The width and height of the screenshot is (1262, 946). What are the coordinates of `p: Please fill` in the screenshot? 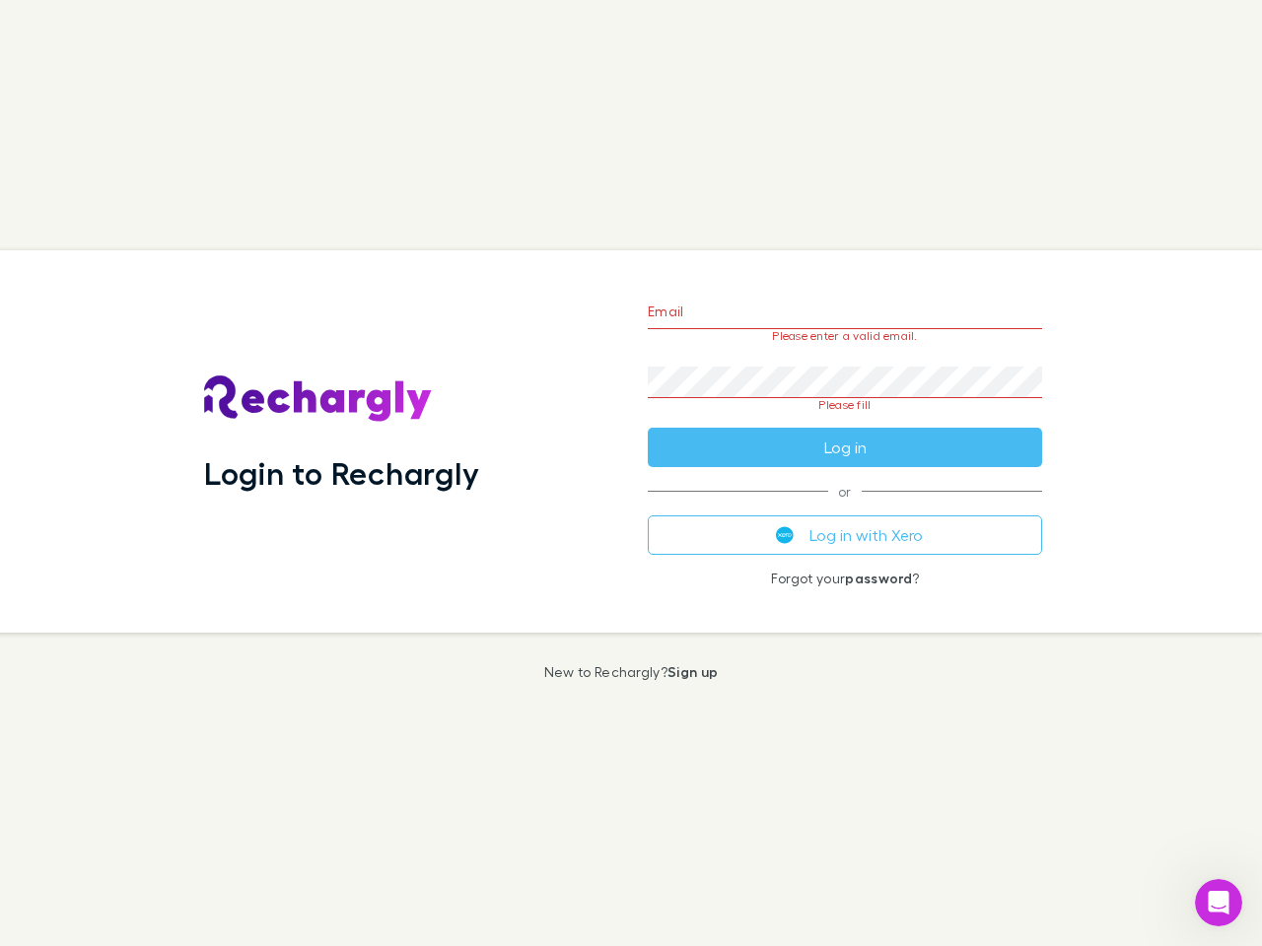 It's located at (845, 405).